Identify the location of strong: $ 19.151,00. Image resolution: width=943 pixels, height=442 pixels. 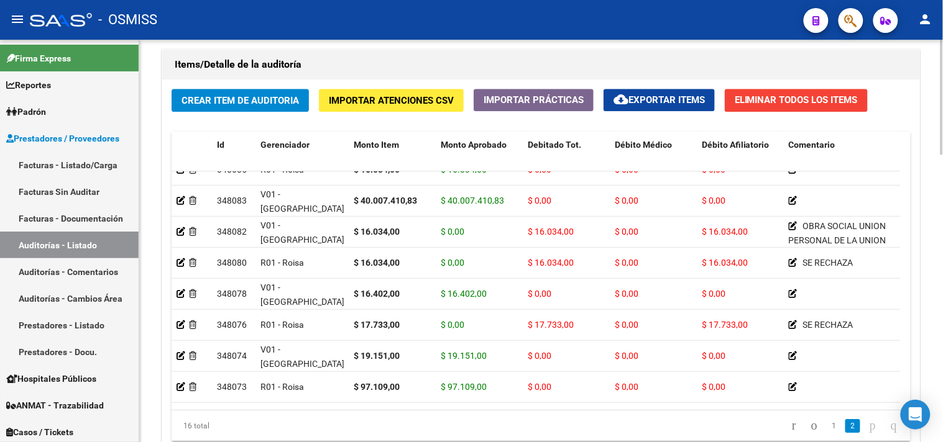
(377, 356).